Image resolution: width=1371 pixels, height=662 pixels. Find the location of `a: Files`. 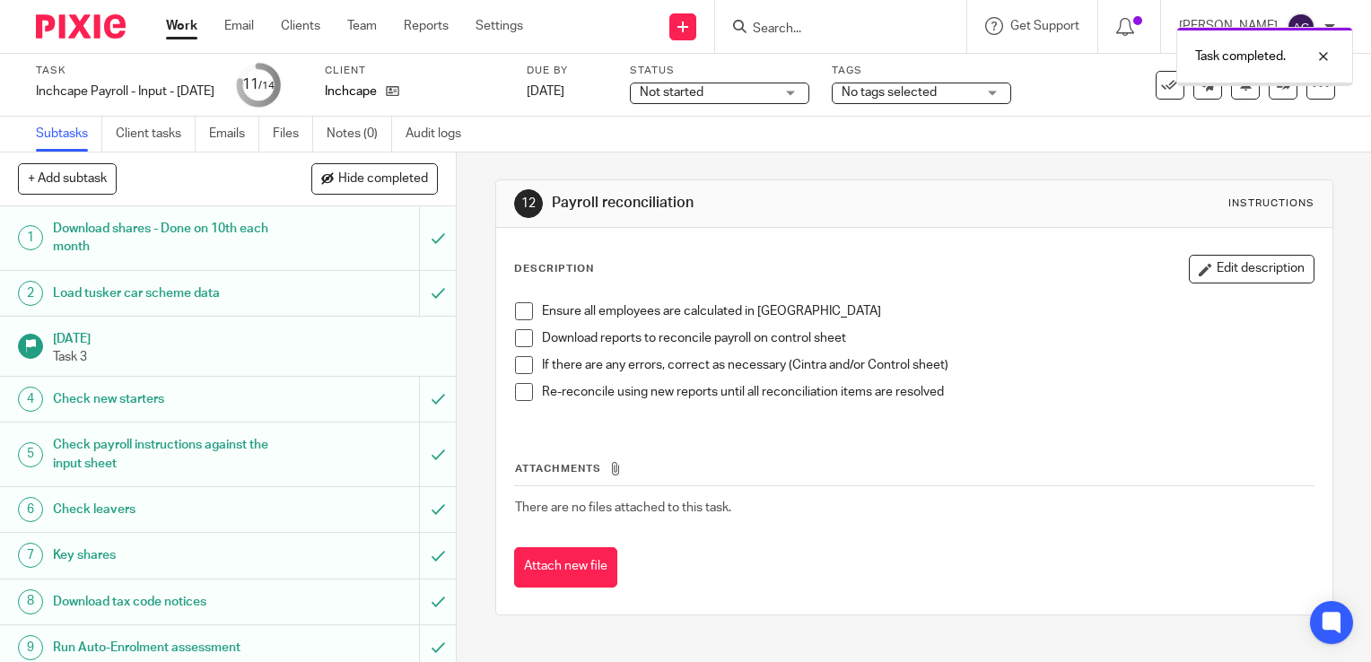

a: Files is located at coordinates (292, 134).